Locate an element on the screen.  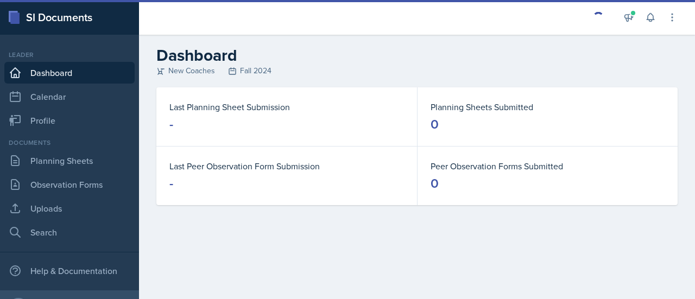
dt: Last Planning Sheet Submission is located at coordinates (287, 107).